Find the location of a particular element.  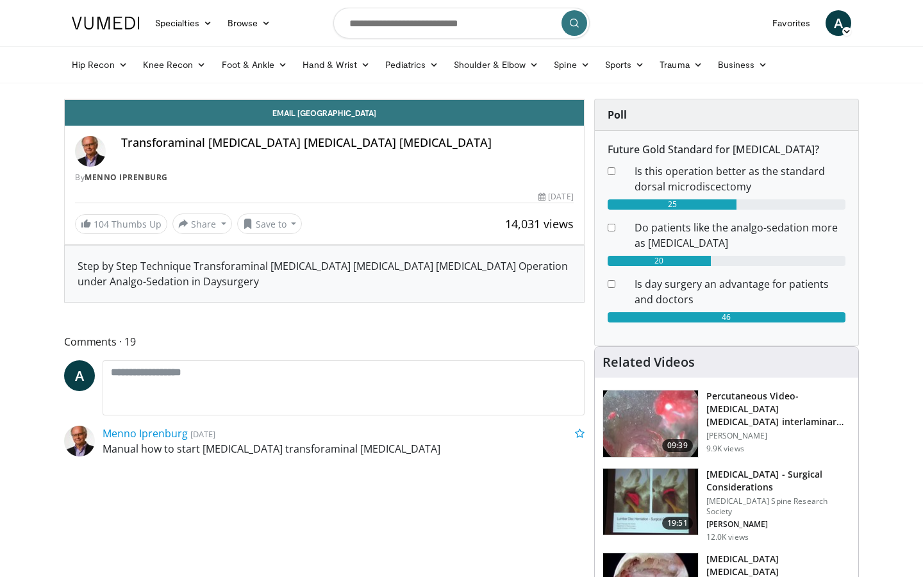

a: Hip Recon is located at coordinates (99, 65).